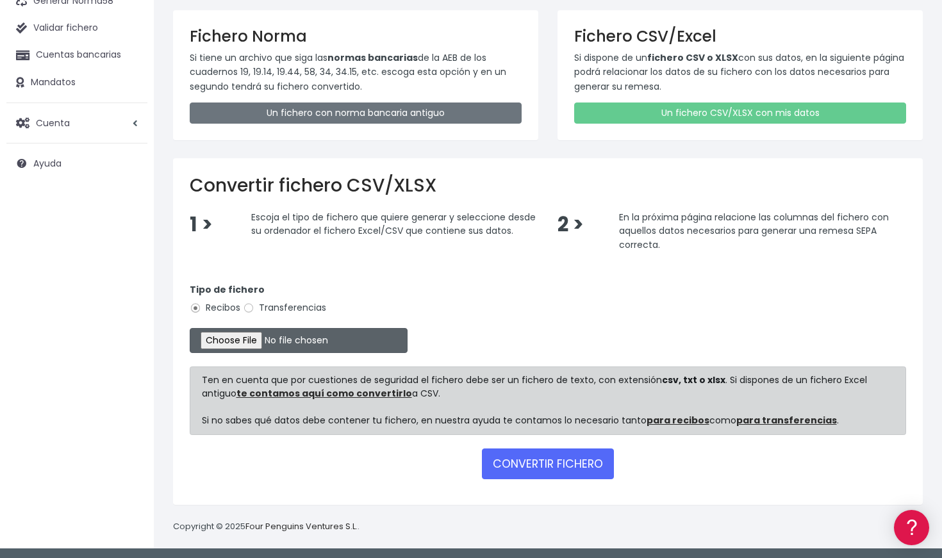 The width and height of the screenshot is (942, 558). What do you see at coordinates (128, 284) in the screenshot?
I see `a: General` at bounding box center [128, 284].